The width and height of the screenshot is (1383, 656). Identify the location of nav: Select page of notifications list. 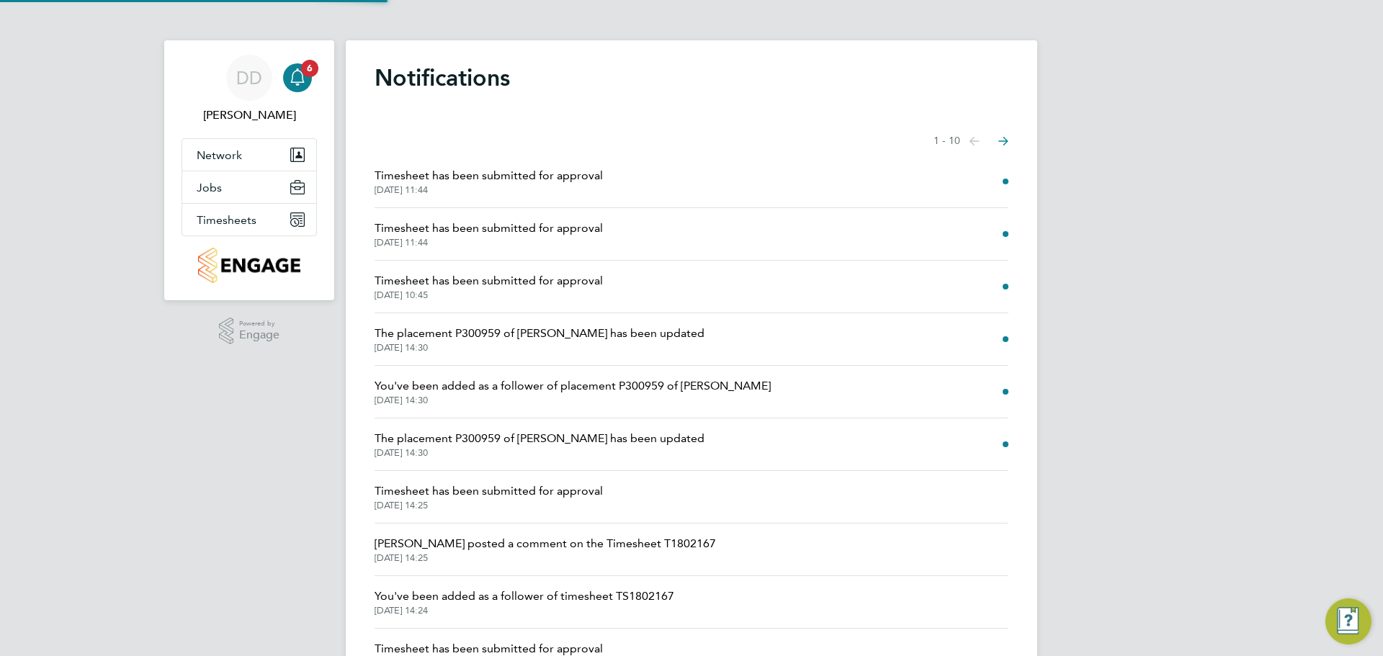
(971, 141).